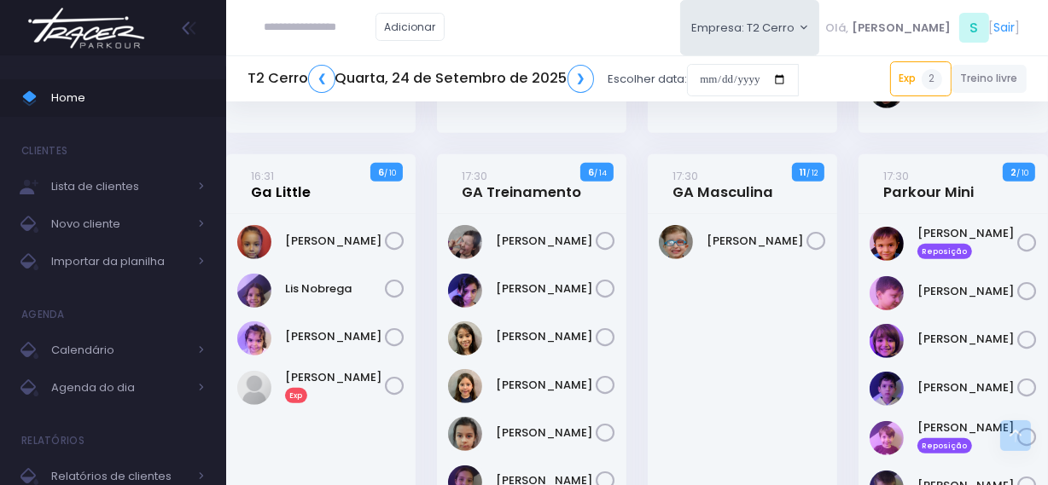  What do you see at coordinates (119, 388) in the screenshot?
I see `span: Agenda do dia` at bounding box center [119, 388].